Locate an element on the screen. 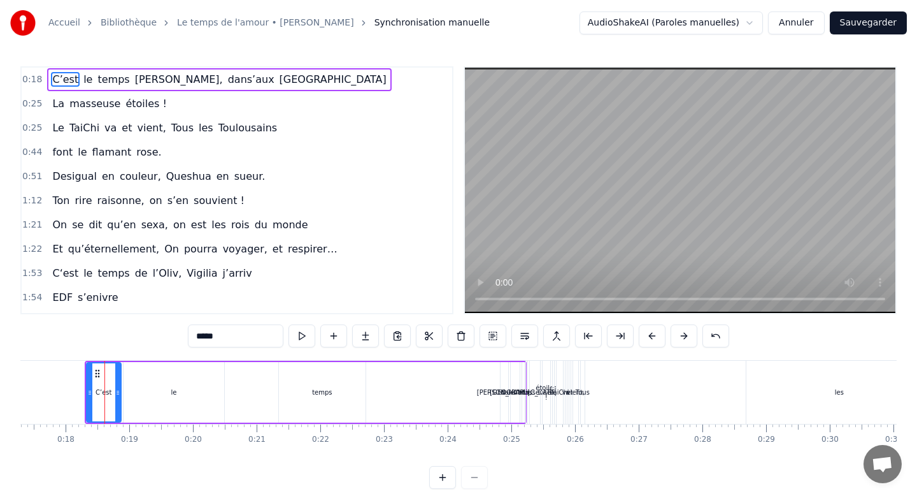 The image size is (917, 496). div: vient, is located at coordinates (576, 392).